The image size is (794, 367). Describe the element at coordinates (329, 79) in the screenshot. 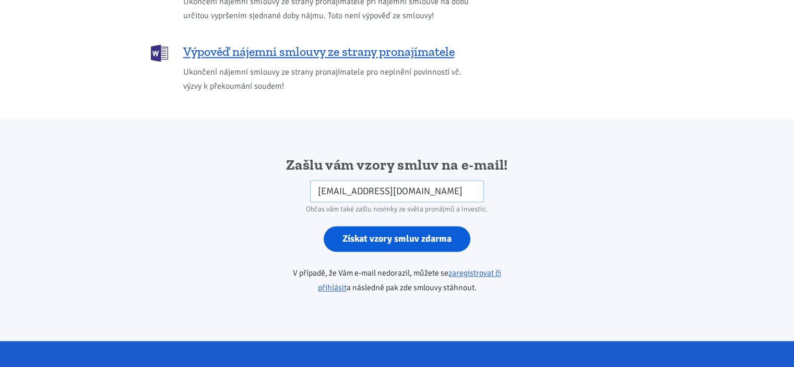

I see `span: Ukončení nájemní smlouvy ze strany pronajímatele pro neplnění povinností vč. výzvy k překoumání s...` at that location.